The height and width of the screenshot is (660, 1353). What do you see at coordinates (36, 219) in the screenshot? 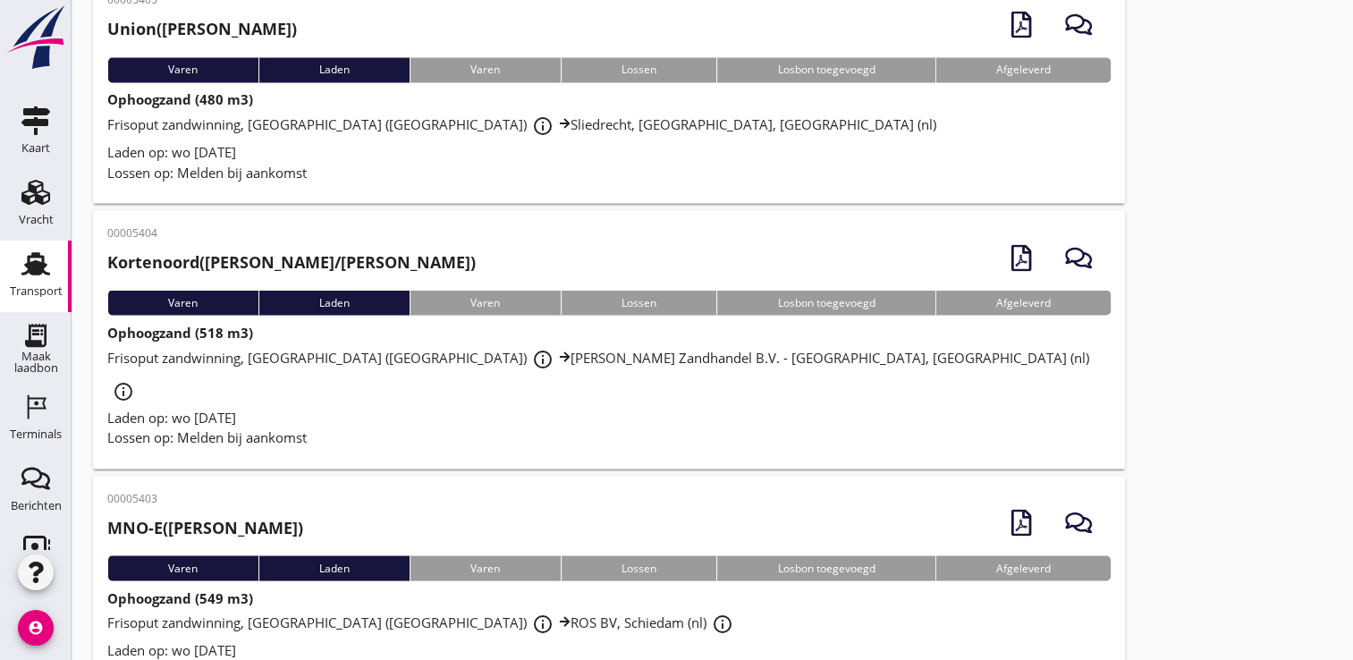
I see `div: Vracht` at bounding box center [36, 219].